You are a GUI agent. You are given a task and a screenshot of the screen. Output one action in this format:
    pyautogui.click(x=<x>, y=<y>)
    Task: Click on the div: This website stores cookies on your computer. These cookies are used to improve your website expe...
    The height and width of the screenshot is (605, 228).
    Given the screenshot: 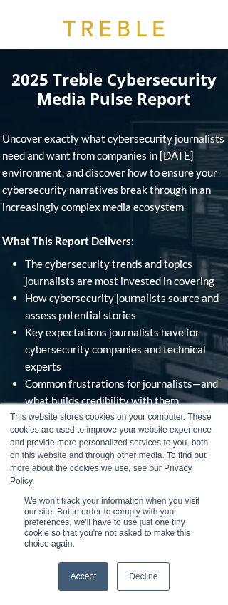 What is the action you would take?
    pyautogui.click(x=114, y=449)
    